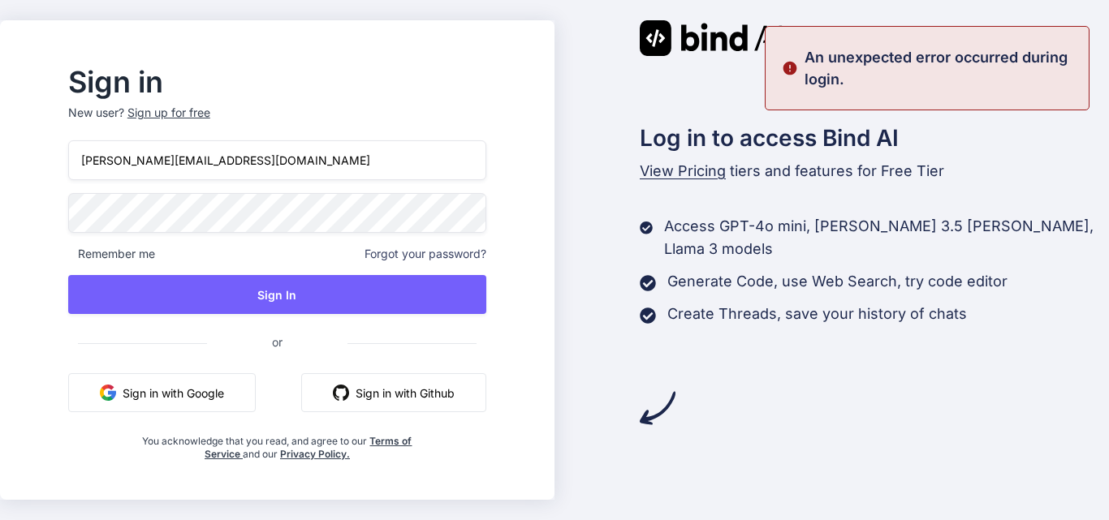 Image resolution: width=1109 pixels, height=520 pixels. I want to click on img: alert, so click(790, 68).